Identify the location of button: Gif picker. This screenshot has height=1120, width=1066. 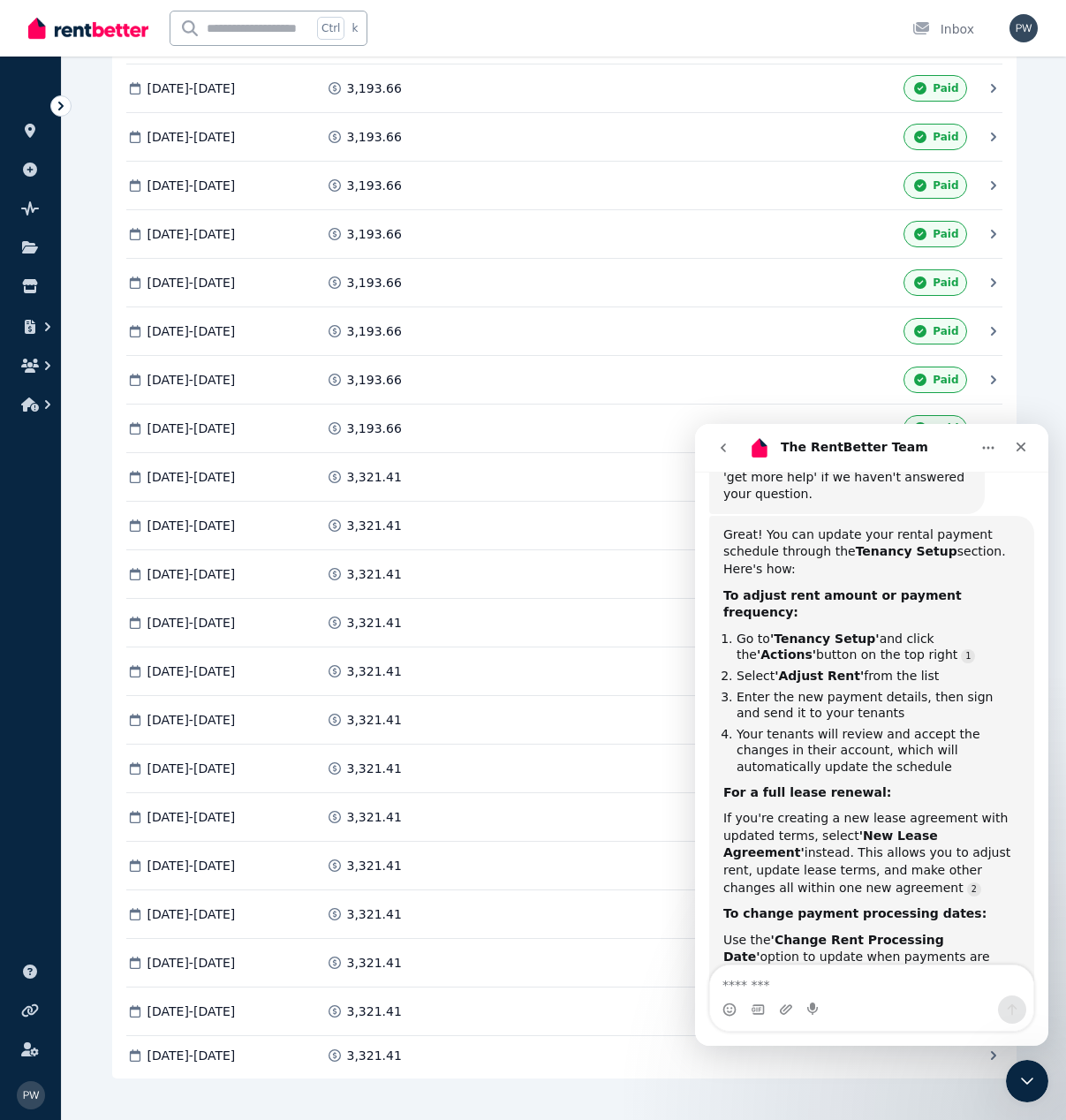
(63, 586).